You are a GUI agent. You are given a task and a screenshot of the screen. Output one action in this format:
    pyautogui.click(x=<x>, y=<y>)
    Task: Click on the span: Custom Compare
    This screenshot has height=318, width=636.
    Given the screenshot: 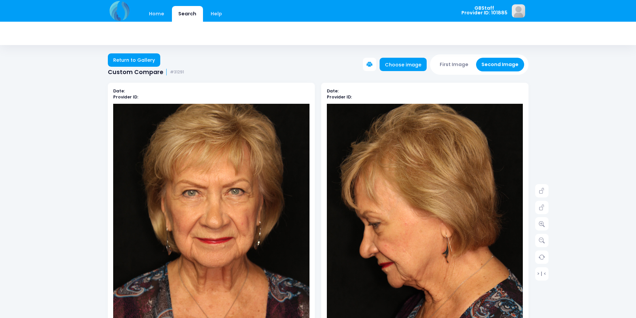 What is the action you would take?
    pyautogui.click(x=136, y=72)
    